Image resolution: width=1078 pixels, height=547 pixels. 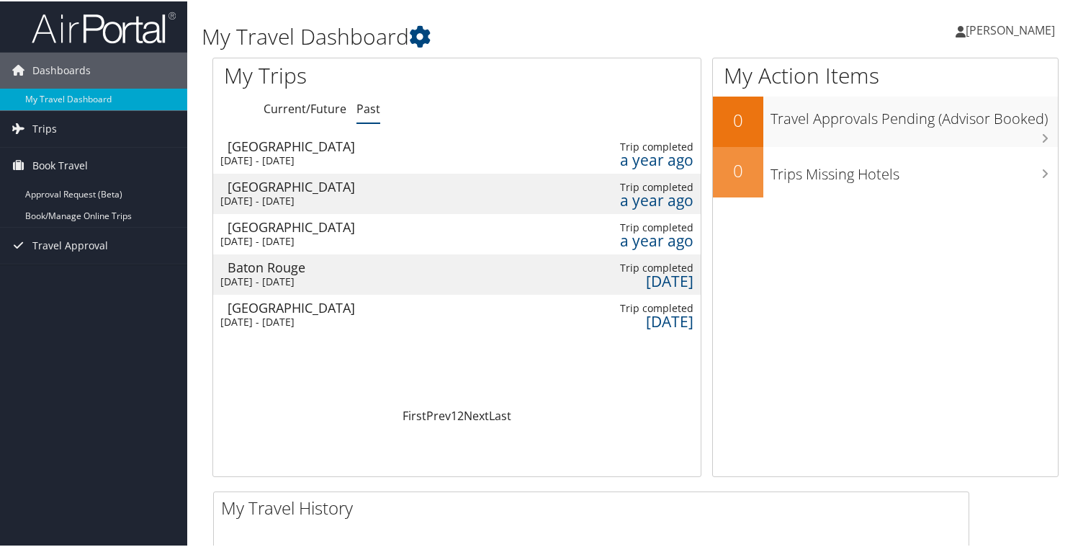 I want to click on h1: My Trips, so click(x=355, y=74).